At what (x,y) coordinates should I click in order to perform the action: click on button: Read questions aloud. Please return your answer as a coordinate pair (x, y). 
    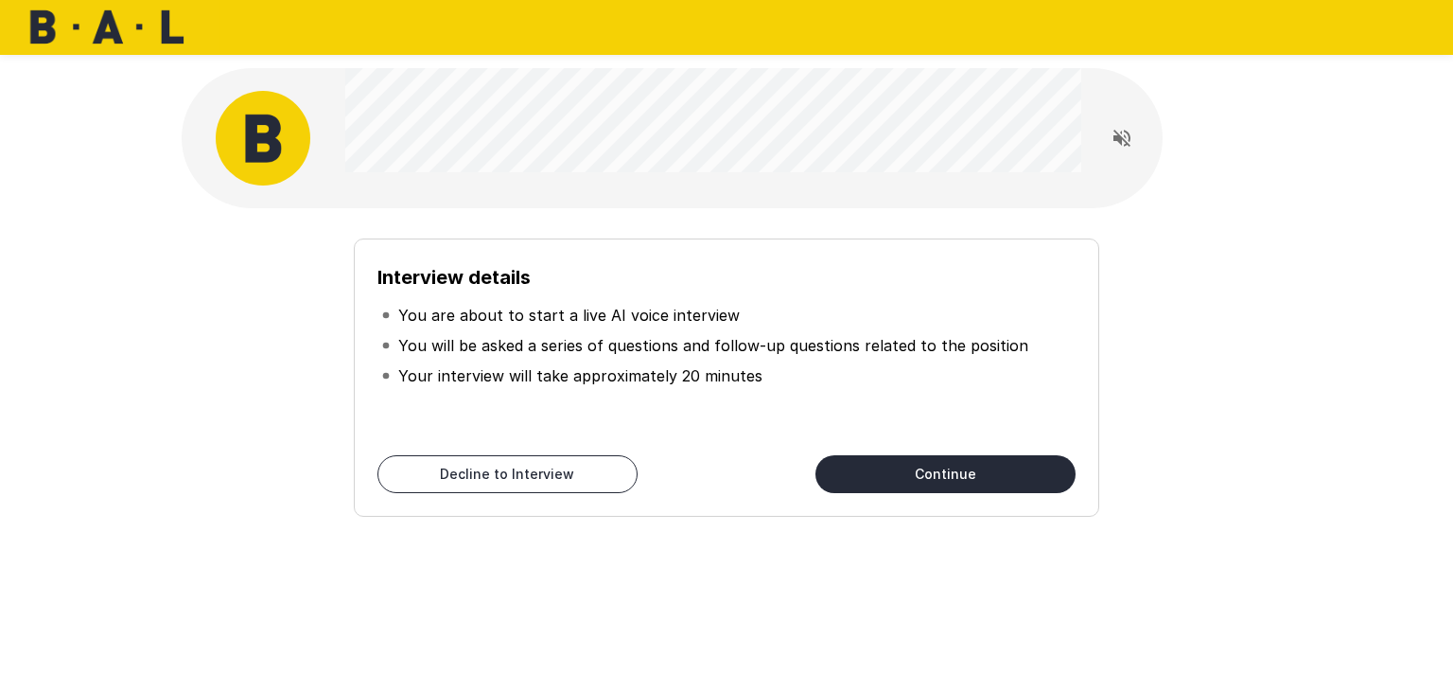
    Looking at the image, I should click on (1122, 138).